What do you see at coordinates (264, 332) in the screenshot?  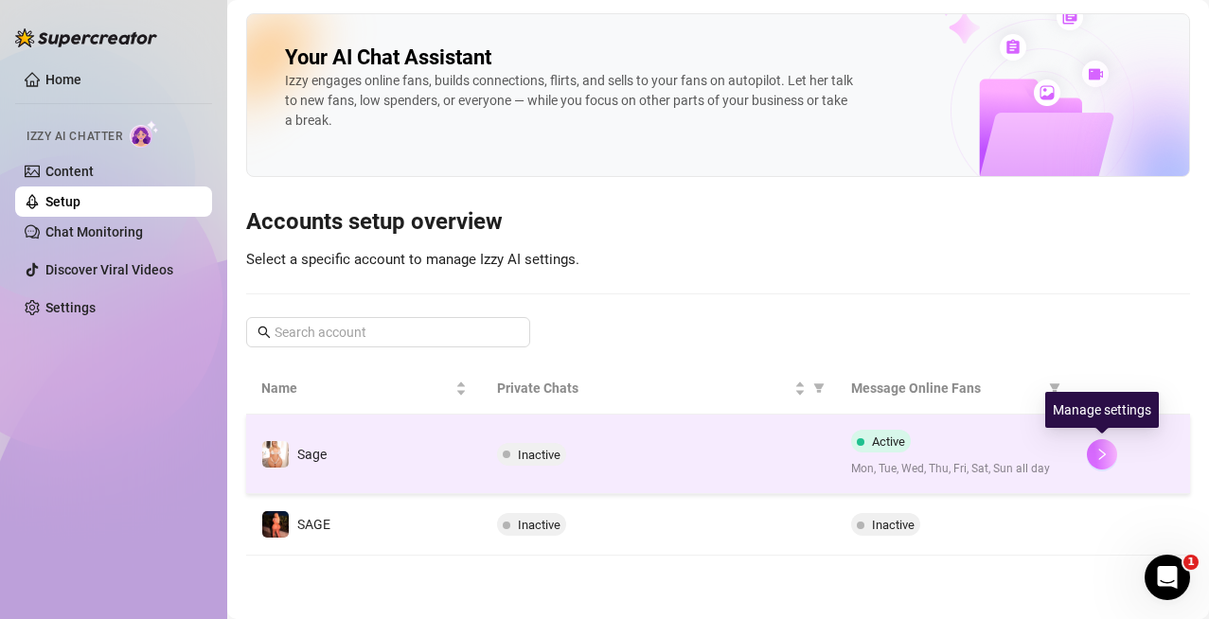 I see `span: search` at bounding box center [264, 332].